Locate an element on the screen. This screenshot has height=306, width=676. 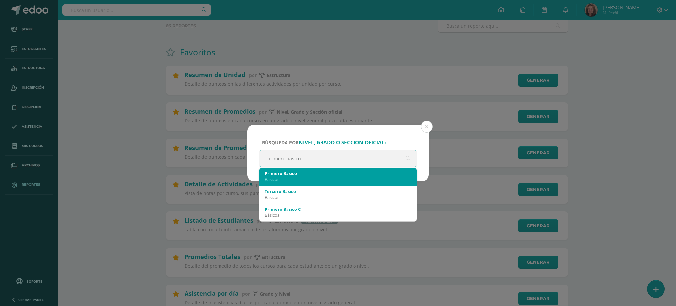
strong: nivel, grado o sección oficial: is located at coordinates (342, 142).